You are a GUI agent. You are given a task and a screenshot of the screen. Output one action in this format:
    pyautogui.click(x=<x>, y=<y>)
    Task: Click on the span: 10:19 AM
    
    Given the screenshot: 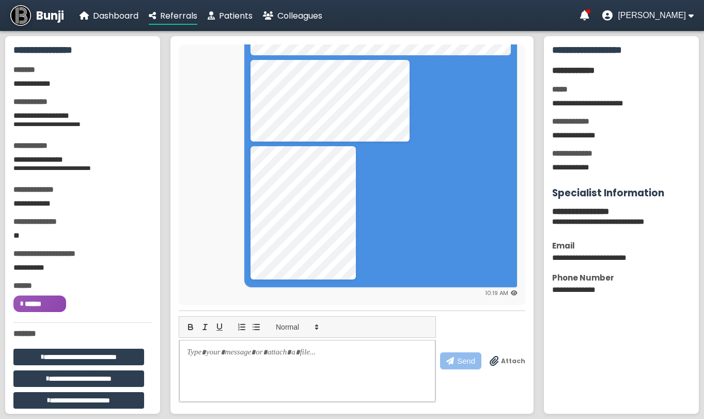 What is the action you would take?
    pyautogui.click(x=496, y=293)
    